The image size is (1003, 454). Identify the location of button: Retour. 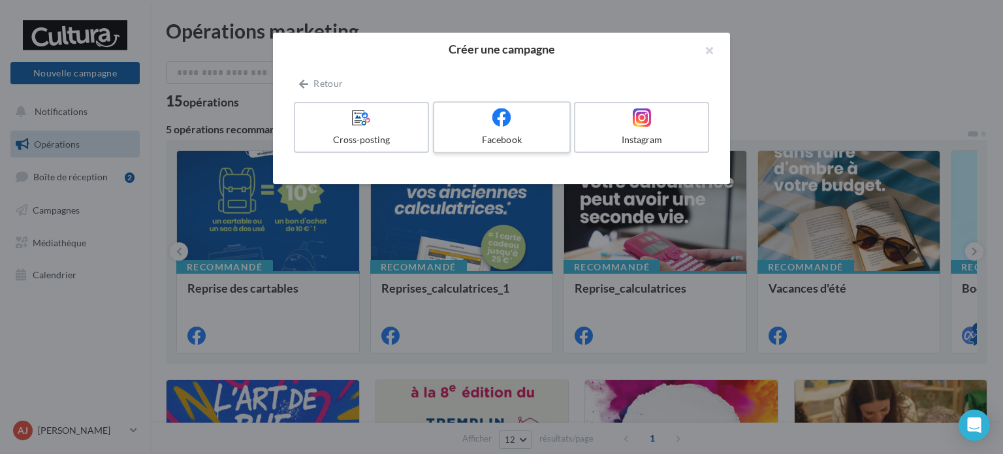
(321, 84).